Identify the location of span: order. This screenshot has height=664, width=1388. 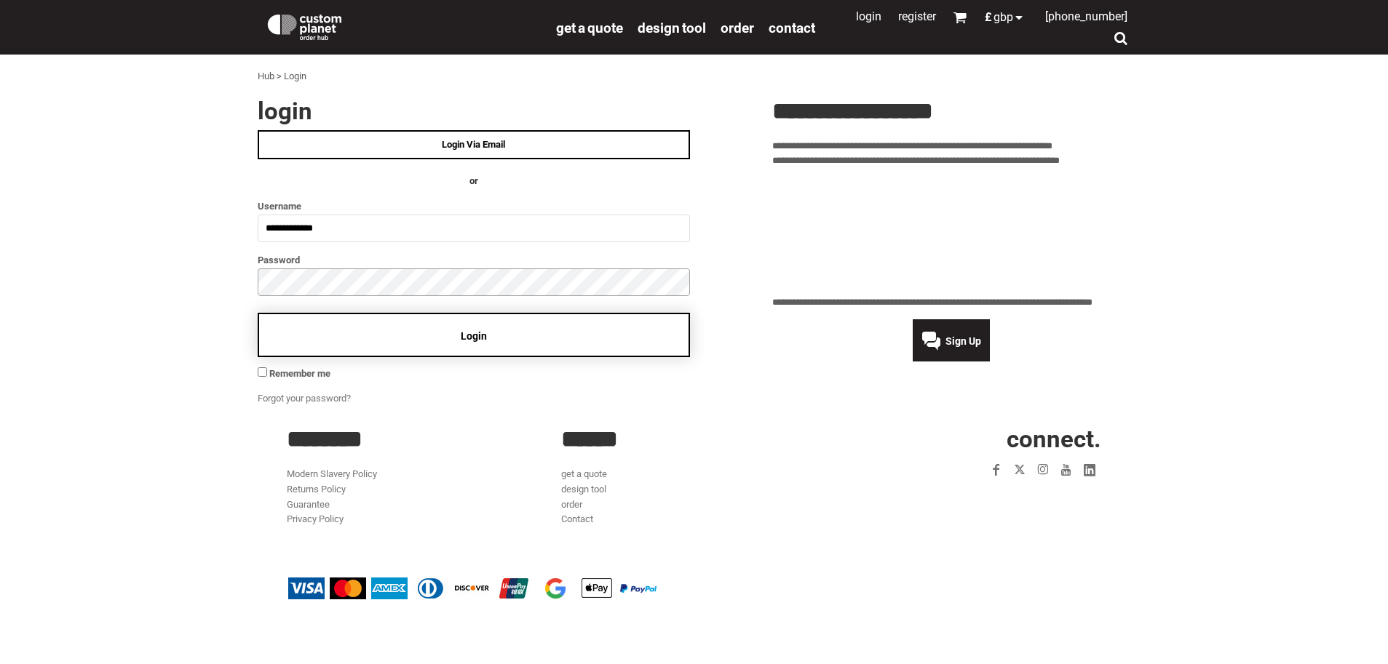
(737, 28).